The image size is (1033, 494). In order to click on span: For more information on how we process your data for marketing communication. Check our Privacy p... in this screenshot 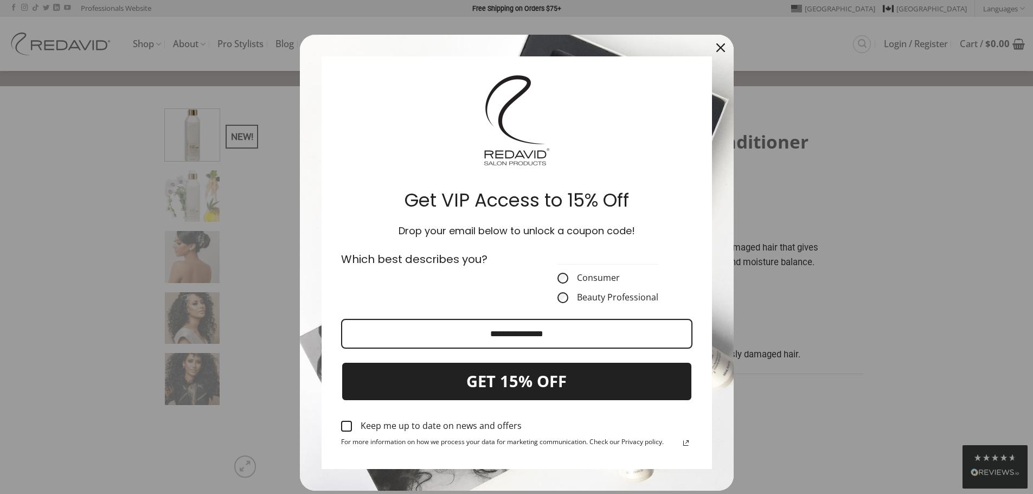, I will do `click(502, 444)`.